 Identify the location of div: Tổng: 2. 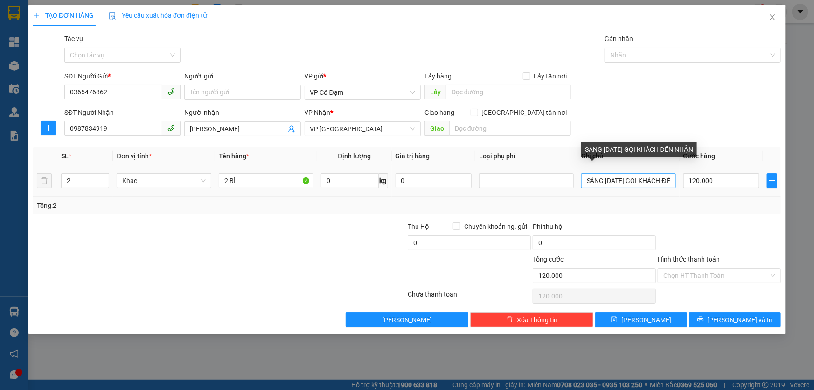
(175, 205).